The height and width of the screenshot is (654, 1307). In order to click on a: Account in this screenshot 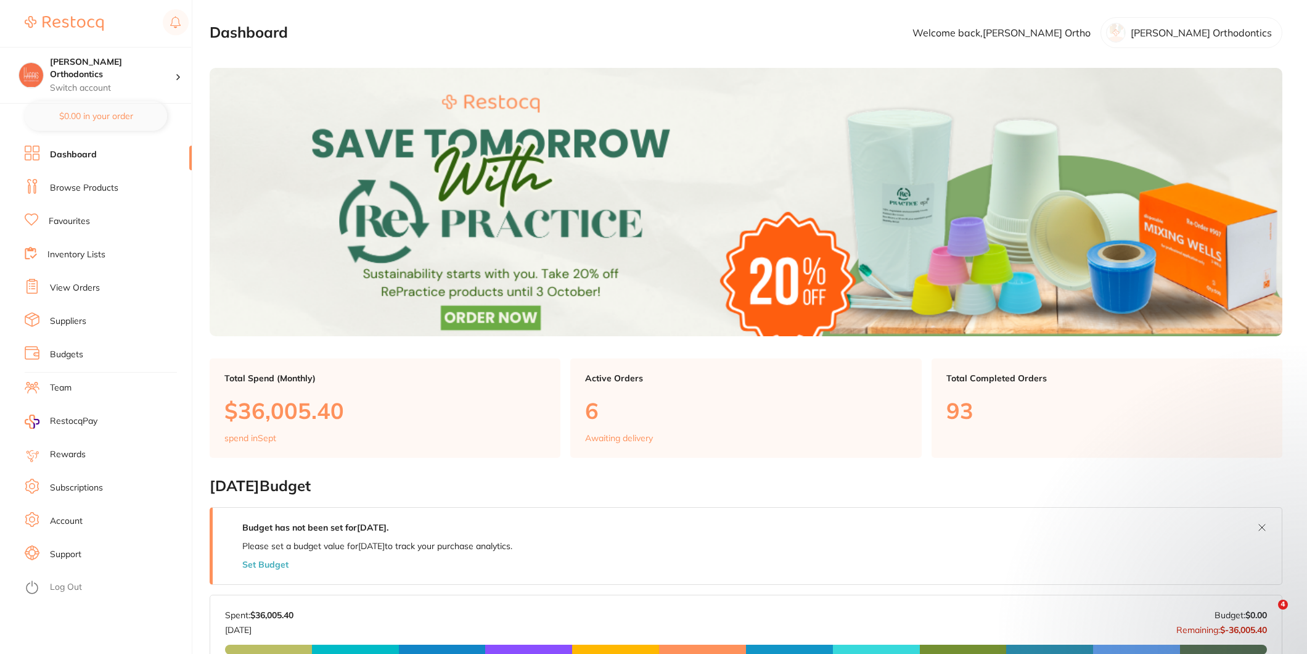, I will do `click(66, 521)`.